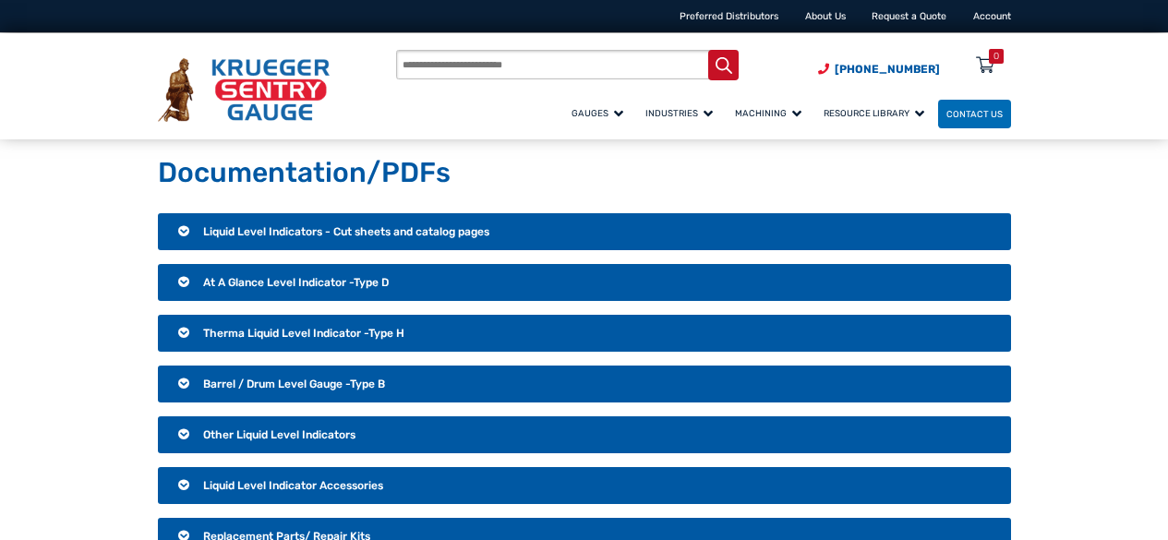  What do you see at coordinates (908, 16) in the screenshot?
I see `a: Request a Quote` at bounding box center [908, 16].